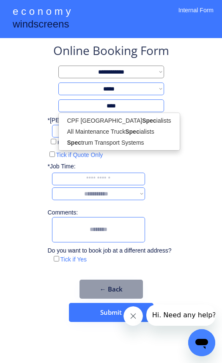  I want to click on div: Internal Form, so click(196, 16).